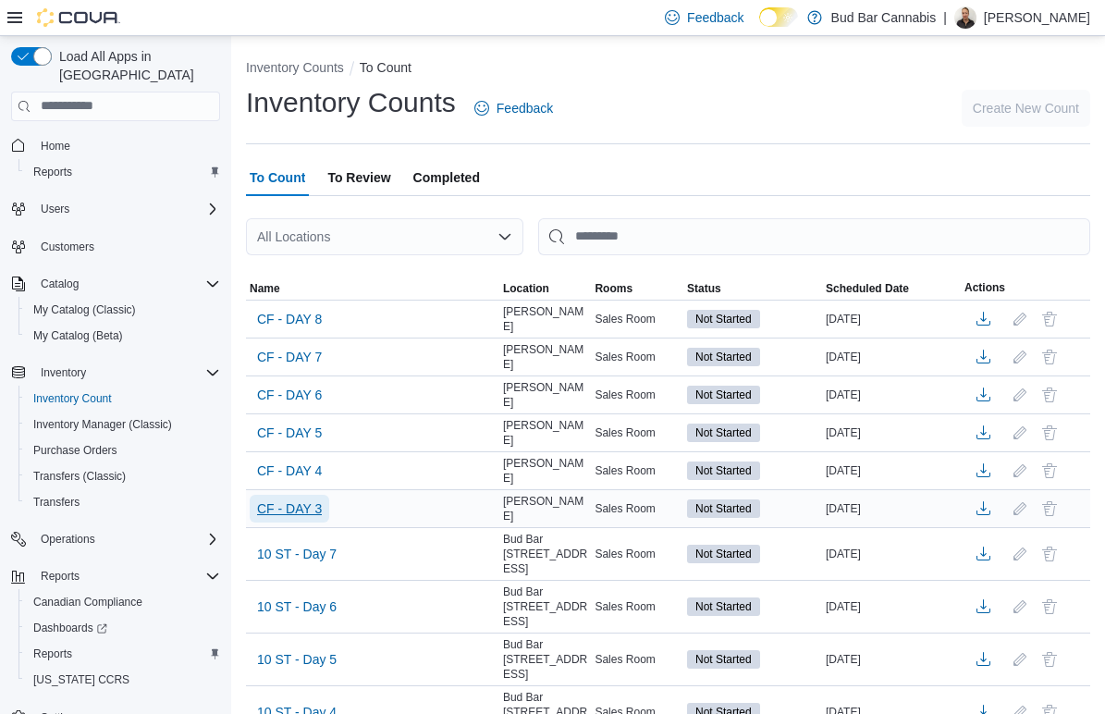  What do you see at coordinates (123, 310) in the screenshot?
I see `button: My Catalog (Classic)` at bounding box center [123, 310].